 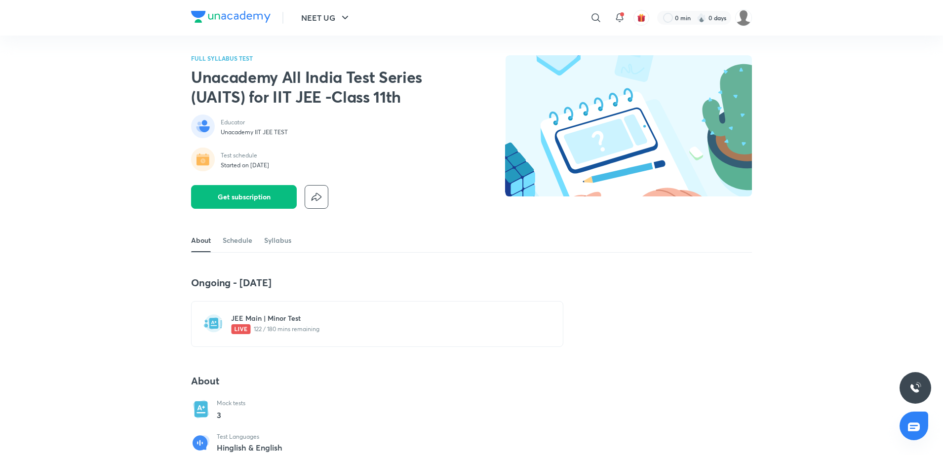 I want to click on a: Company Logo, so click(x=230, y=18).